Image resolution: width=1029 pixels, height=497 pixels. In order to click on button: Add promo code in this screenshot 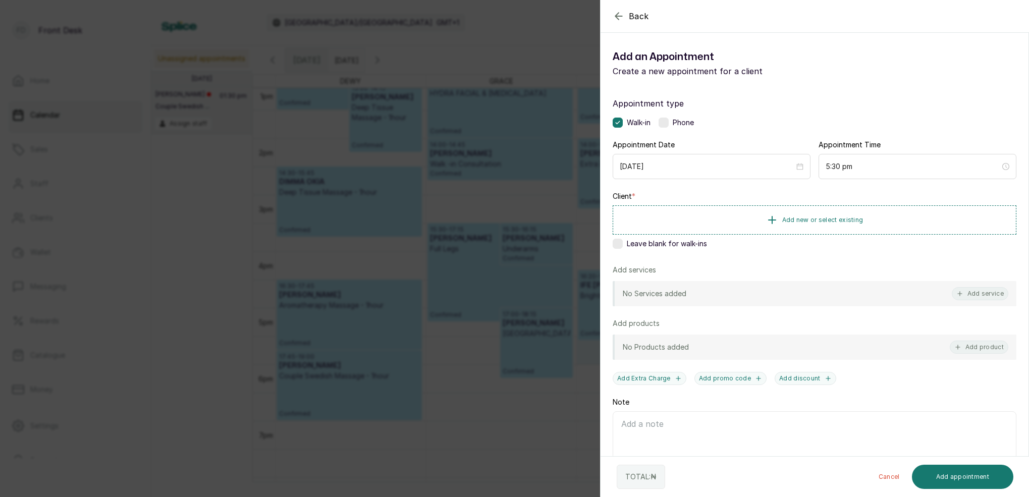, I will do `click(730, 379)`.